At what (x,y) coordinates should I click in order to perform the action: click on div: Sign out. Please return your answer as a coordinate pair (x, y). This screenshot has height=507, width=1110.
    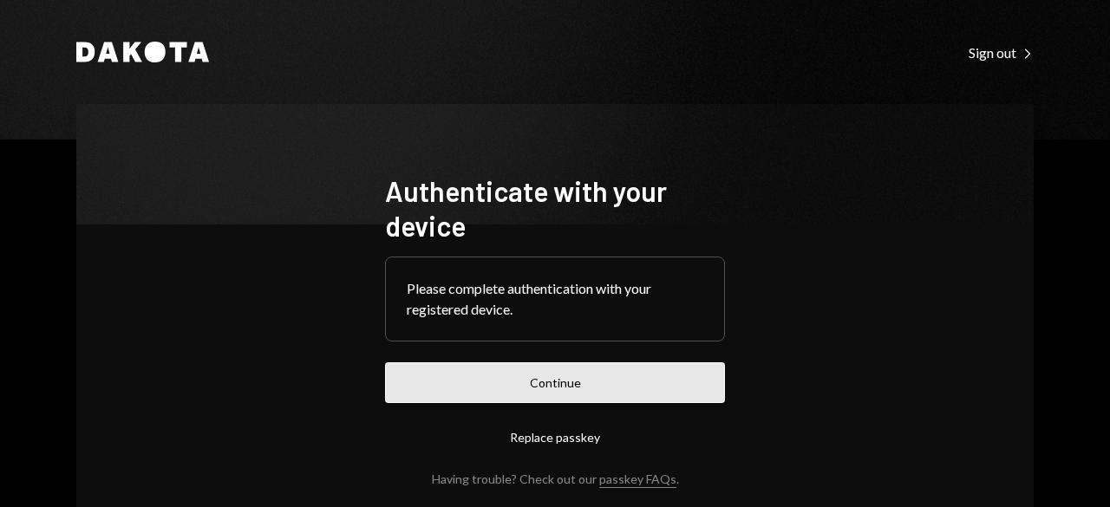
    Looking at the image, I should click on (1000, 53).